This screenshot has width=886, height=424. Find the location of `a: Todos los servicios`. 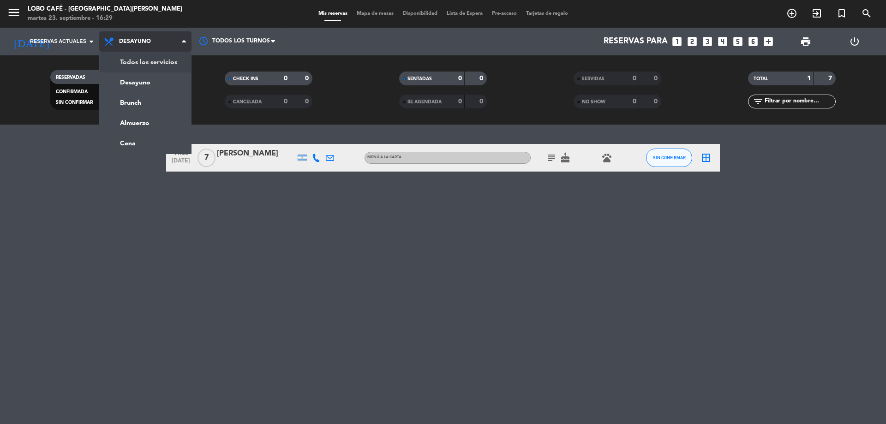

a: Todos los servicios is located at coordinates (145, 62).